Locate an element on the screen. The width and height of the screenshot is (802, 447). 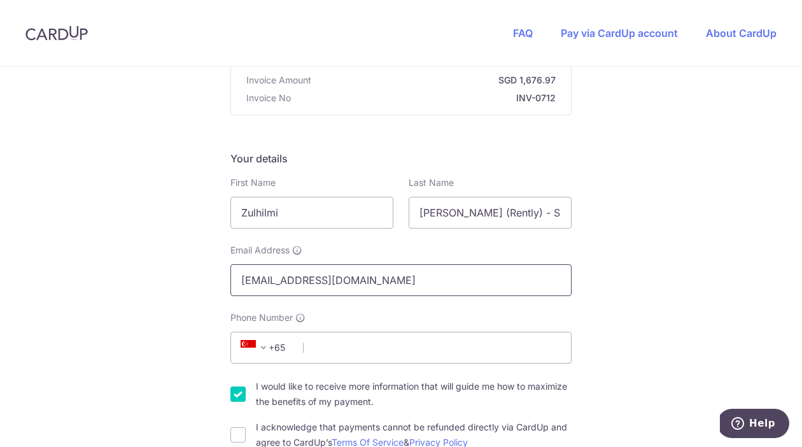
span: Email Address is located at coordinates (260, 250).